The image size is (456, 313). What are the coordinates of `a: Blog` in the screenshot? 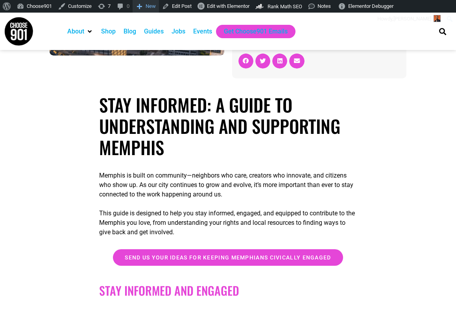 It's located at (130, 31).